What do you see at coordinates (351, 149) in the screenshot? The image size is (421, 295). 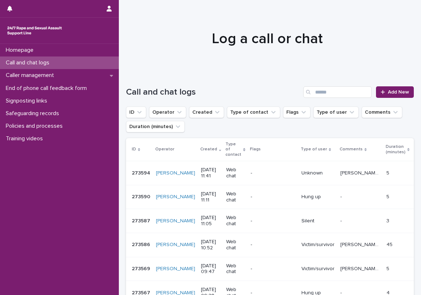 I see `p: Comments` at bounding box center [351, 149].